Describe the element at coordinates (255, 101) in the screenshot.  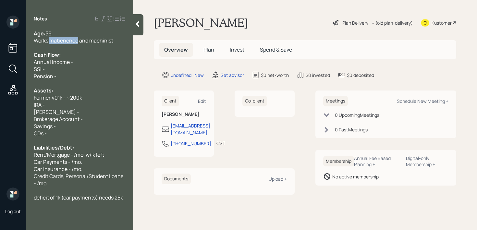
I see `h6: Co-client` at that location.